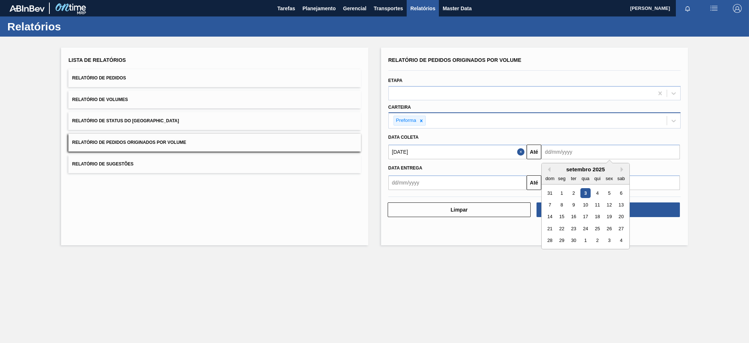 The height and width of the screenshot is (343, 749). What do you see at coordinates (100, 99) in the screenshot?
I see `span: Relatório de Volumes` at bounding box center [100, 99].